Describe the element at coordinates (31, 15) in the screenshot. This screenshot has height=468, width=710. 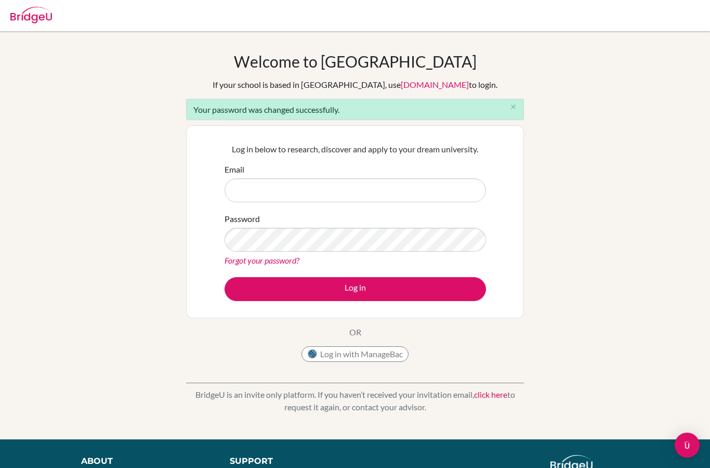
I see `img: Bridge-U` at that location.